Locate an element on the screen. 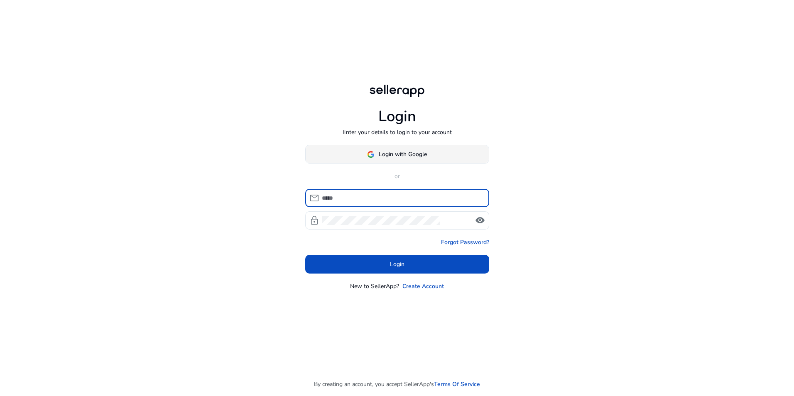 This screenshot has height=396, width=794. p: New to SellerApp? is located at coordinates (374, 286).